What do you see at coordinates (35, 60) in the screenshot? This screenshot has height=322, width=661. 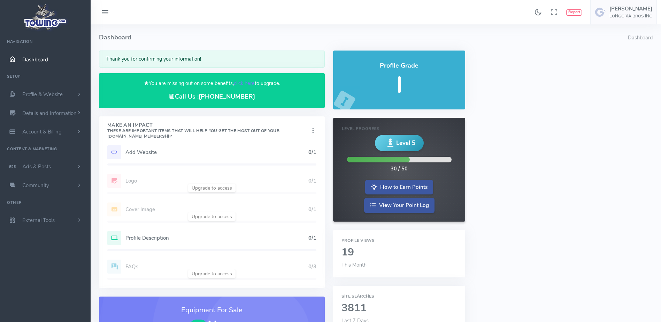 I see `span: Dashboard` at bounding box center [35, 60].